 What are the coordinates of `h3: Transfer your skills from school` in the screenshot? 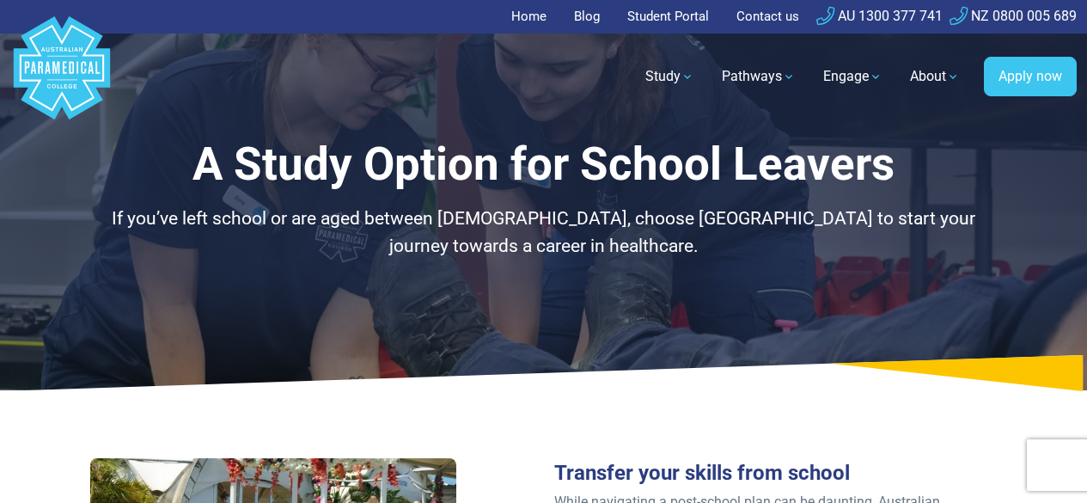 It's located at (775, 472).